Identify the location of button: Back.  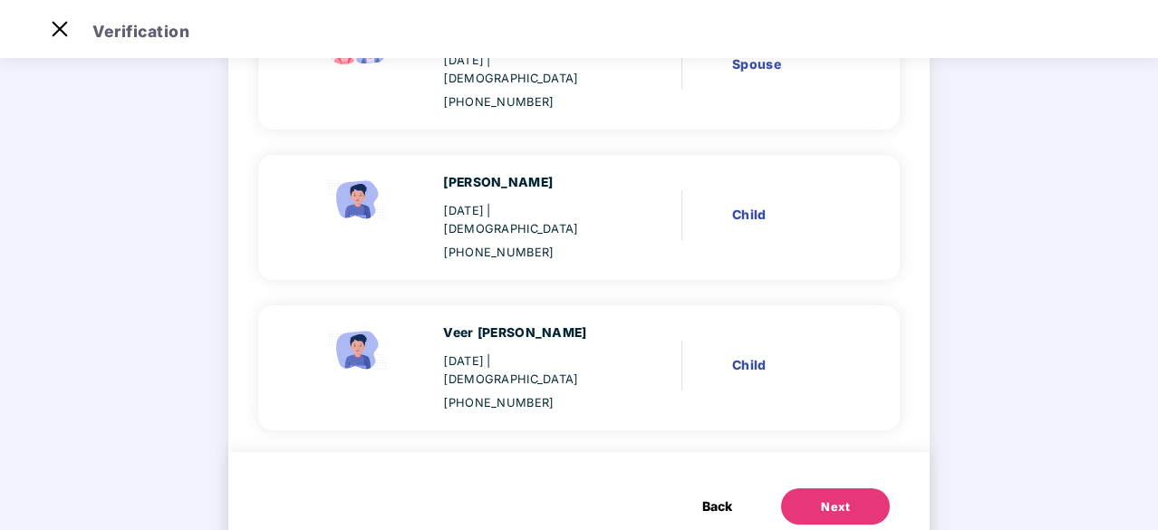
(717, 507).